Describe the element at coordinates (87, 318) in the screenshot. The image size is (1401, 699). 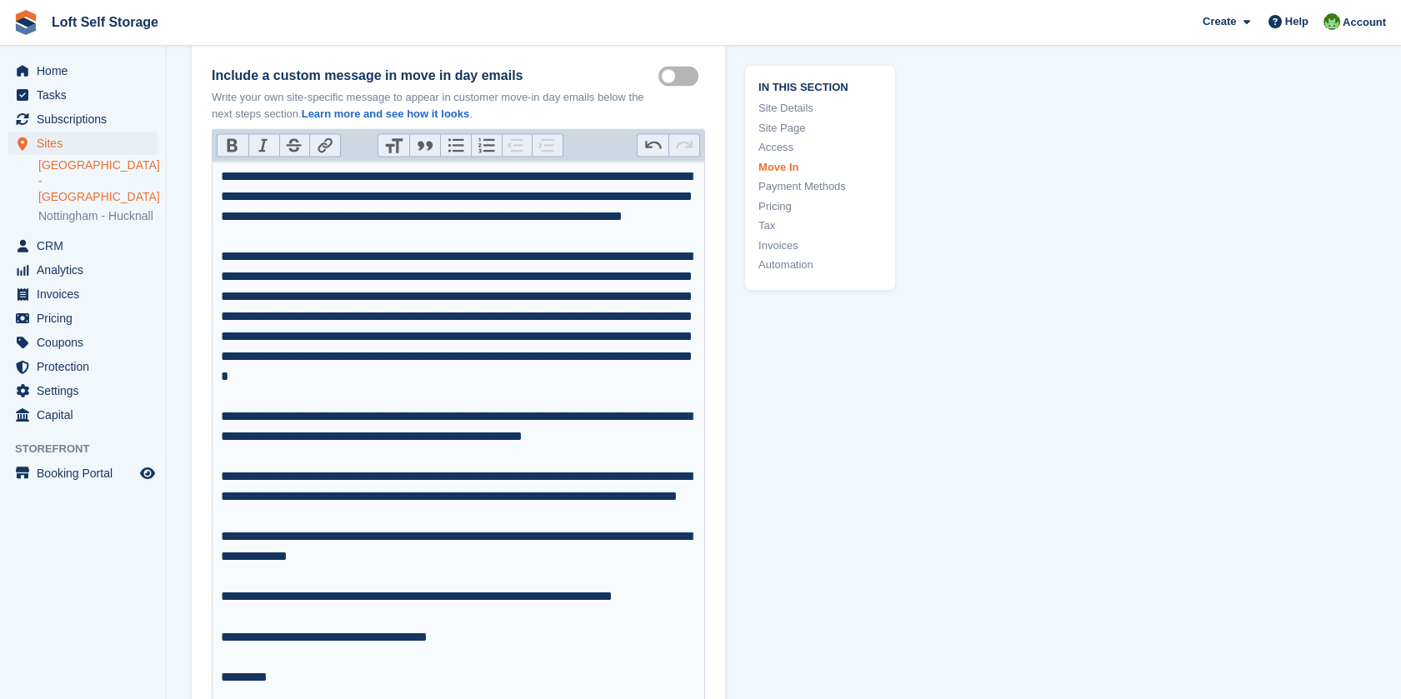
I see `span: Pricing` at that location.